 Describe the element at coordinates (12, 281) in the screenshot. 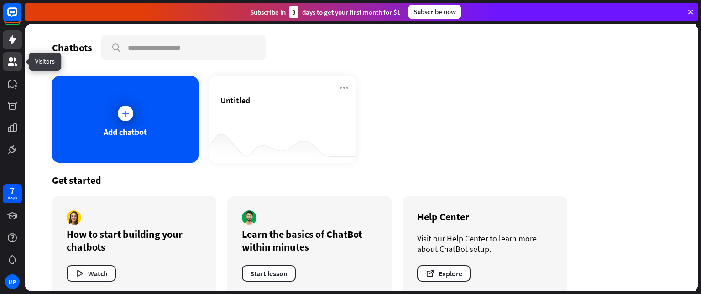

I see `div: MP` at that location.